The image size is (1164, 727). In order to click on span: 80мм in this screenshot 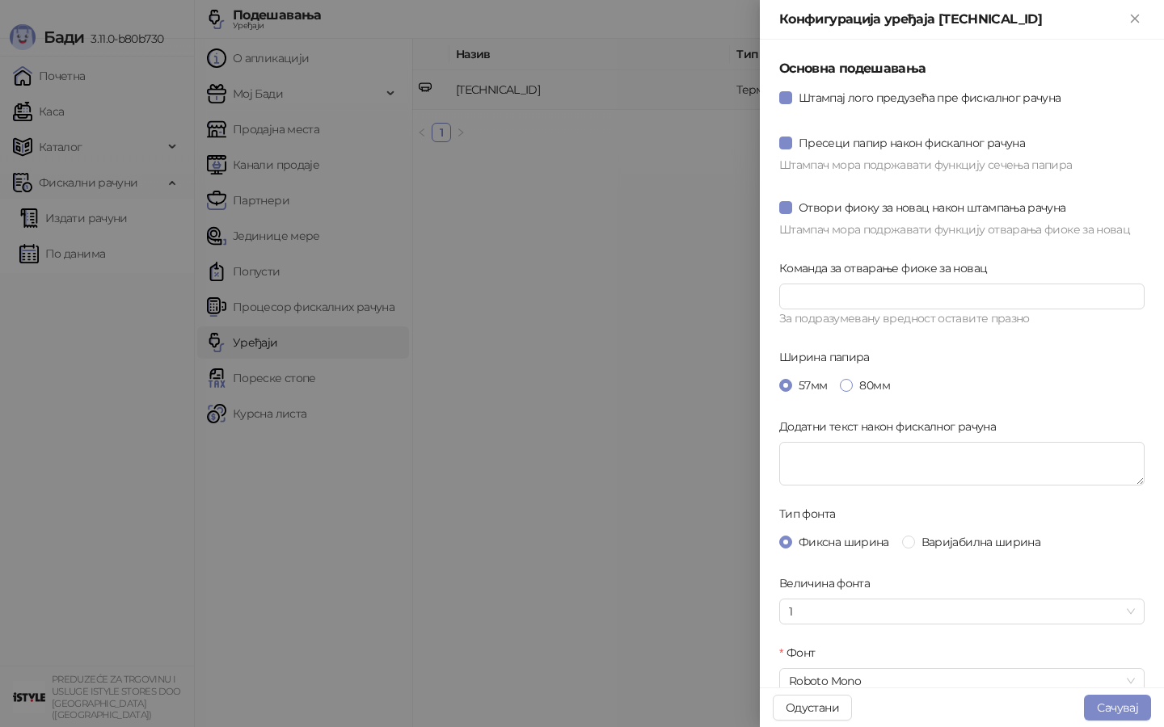, I will do `click(874, 386)`.